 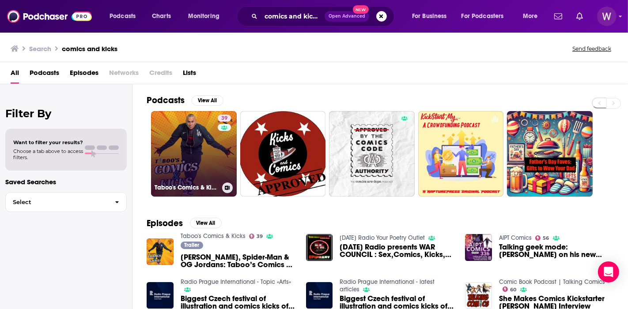 I want to click on a: AIPT Comics, so click(x=515, y=238).